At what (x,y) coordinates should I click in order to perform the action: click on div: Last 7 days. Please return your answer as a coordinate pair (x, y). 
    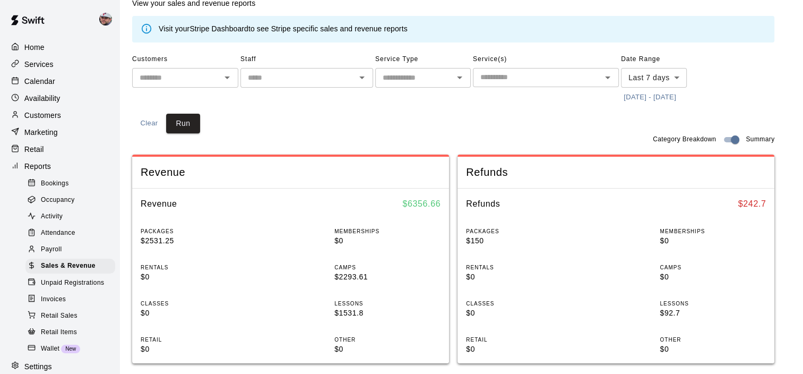
    Looking at the image, I should click on (654, 77).